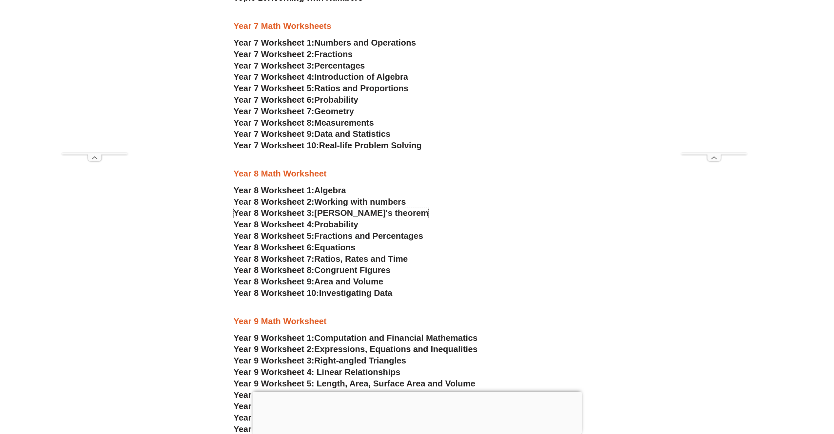  Describe the element at coordinates (308, 281) in the screenshot. I see `a: Year 8 Worksheet 9:Area and Volume` at that location.